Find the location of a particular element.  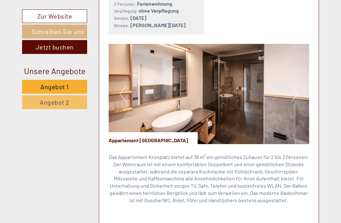

img: image is located at coordinates (209, 94).